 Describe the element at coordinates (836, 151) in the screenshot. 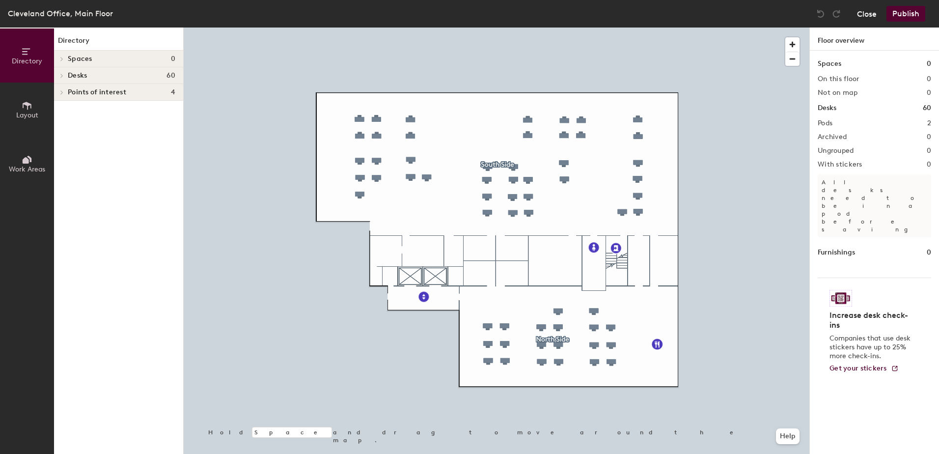

I see `h2: Ungrouped` at that location.